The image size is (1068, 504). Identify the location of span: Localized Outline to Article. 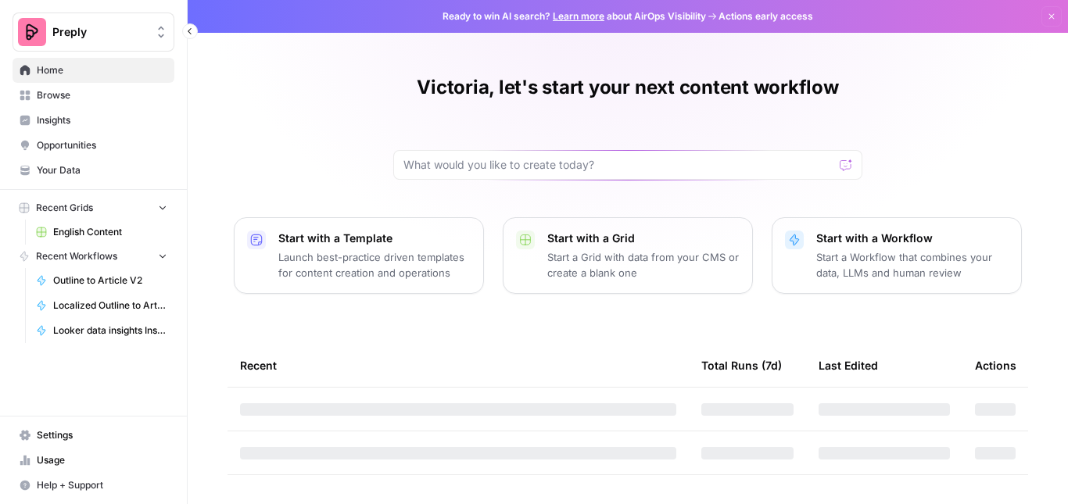
(110, 306).